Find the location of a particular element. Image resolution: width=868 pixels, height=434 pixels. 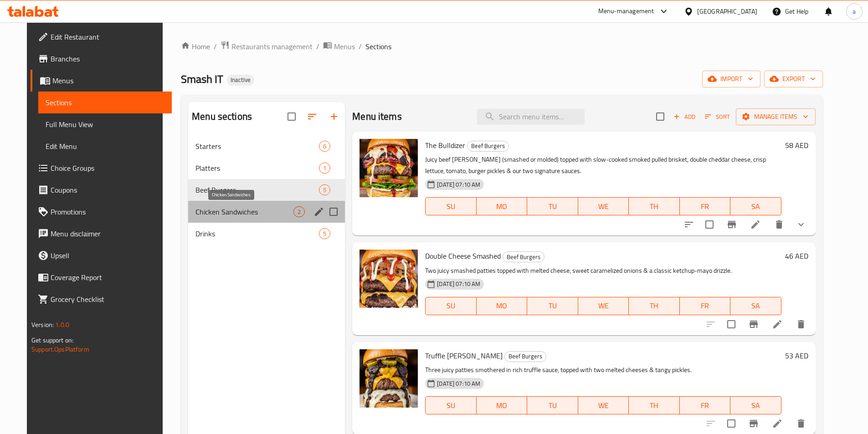

span: Add is located at coordinates (684, 117).